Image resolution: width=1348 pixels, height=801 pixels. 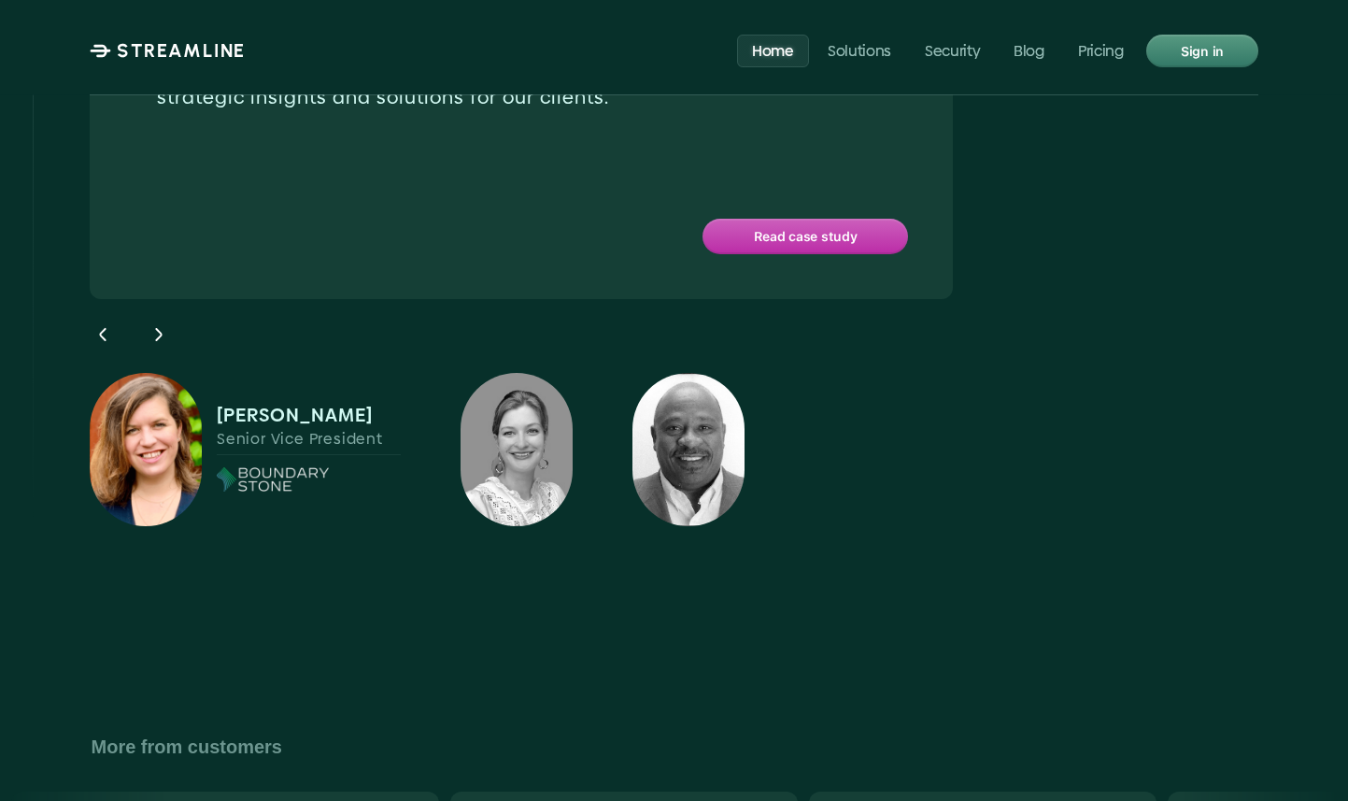 What do you see at coordinates (1030, 50) in the screenshot?
I see `p: Blog` at bounding box center [1030, 50].